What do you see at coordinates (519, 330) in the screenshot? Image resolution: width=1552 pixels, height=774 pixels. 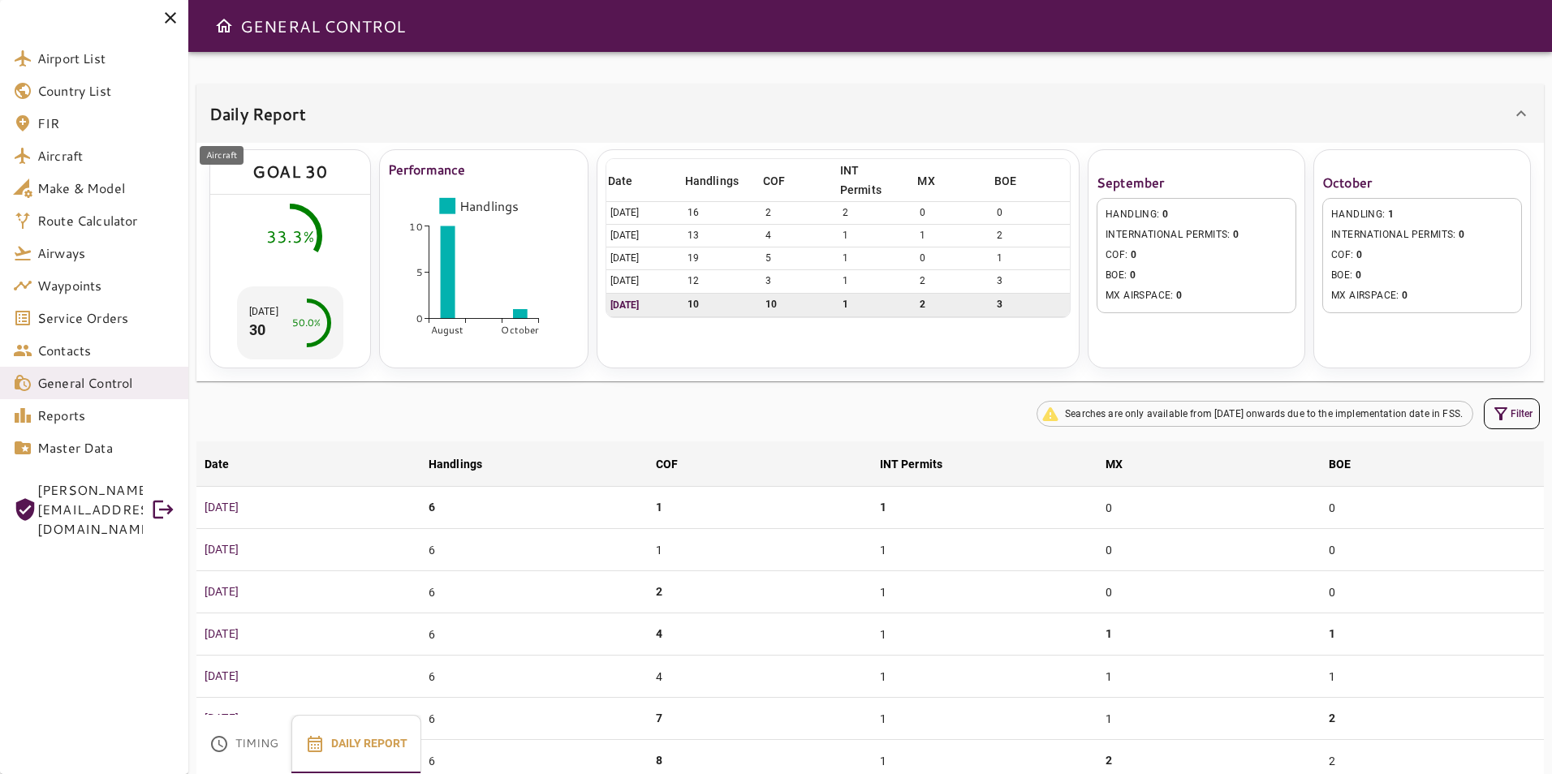 I see `tspan: October` at bounding box center [519, 330].